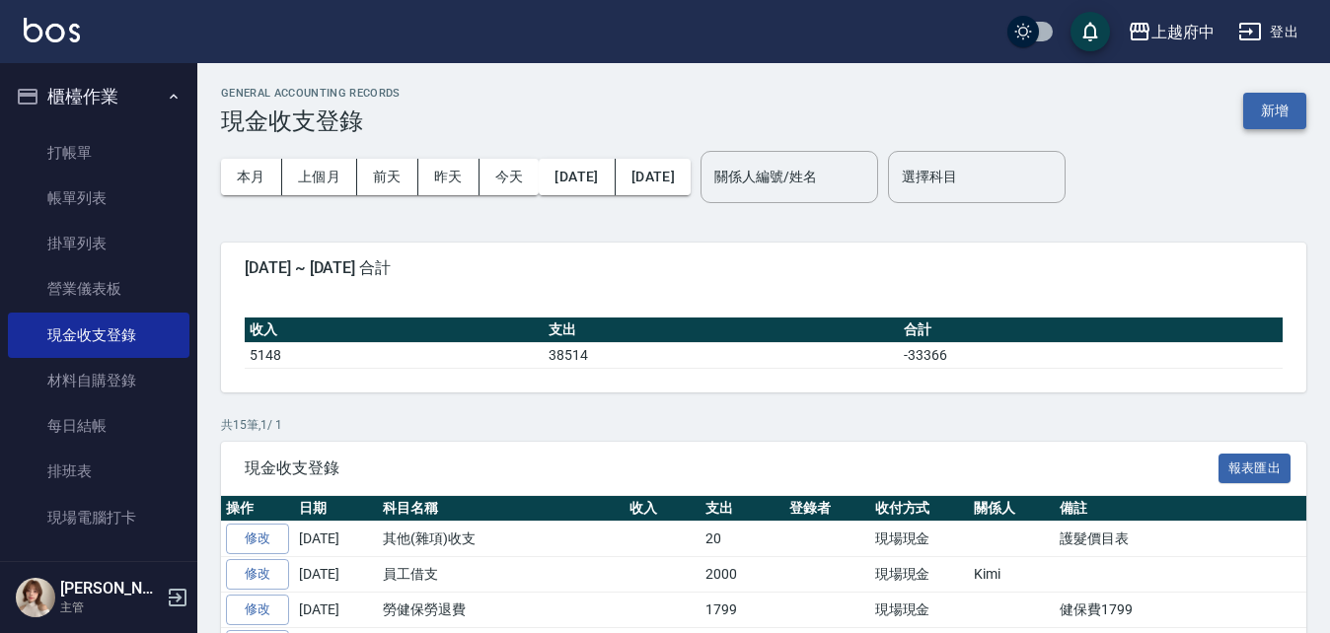 This screenshot has width=1330, height=633. What do you see at coordinates (311, 93) in the screenshot?
I see `h2: GENERAL ACCOUNTING RECORDS` at bounding box center [311, 93].